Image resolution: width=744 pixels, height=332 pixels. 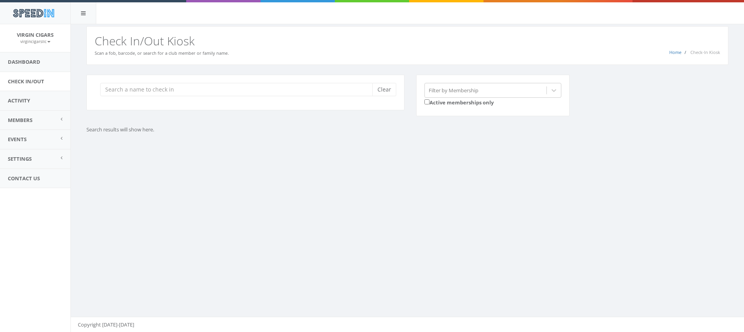 What do you see at coordinates (35, 35) in the screenshot?
I see `span: Virgin Cigars` at bounding box center [35, 35].